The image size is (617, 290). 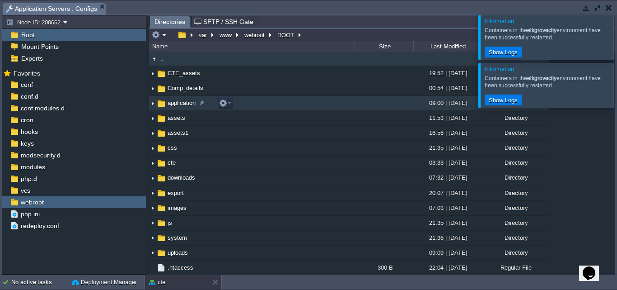 I want to click on span: Root, so click(x=28, y=35).